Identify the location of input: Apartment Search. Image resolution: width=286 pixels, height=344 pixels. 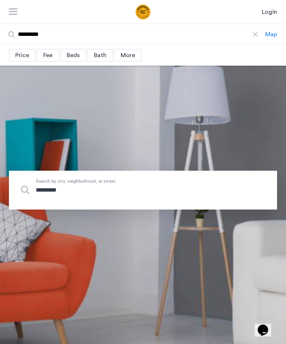
(143, 190).